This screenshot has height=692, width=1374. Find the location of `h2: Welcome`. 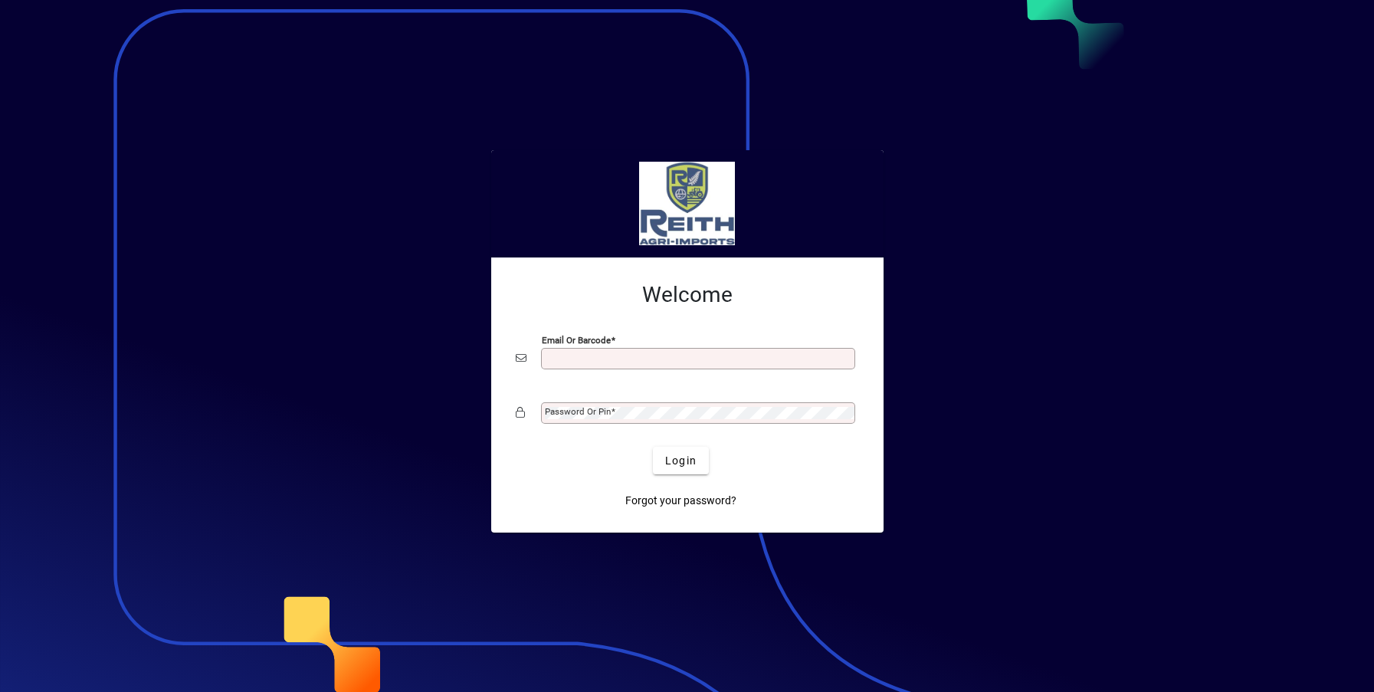

h2: Welcome is located at coordinates (687, 295).